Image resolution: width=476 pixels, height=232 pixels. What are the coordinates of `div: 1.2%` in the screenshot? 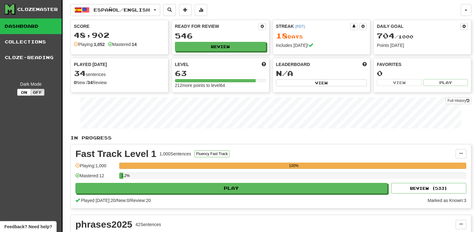 It's located at (122, 176).